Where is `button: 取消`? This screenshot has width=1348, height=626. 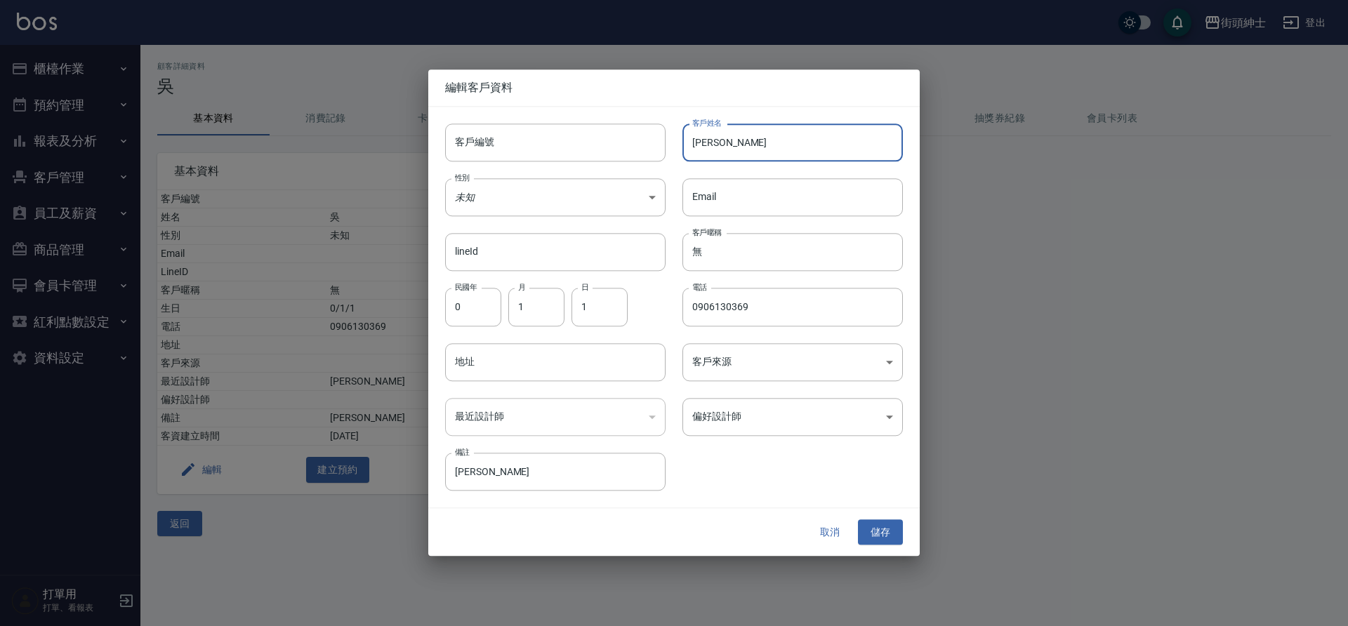
button: 取消 is located at coordinates (830, 532).